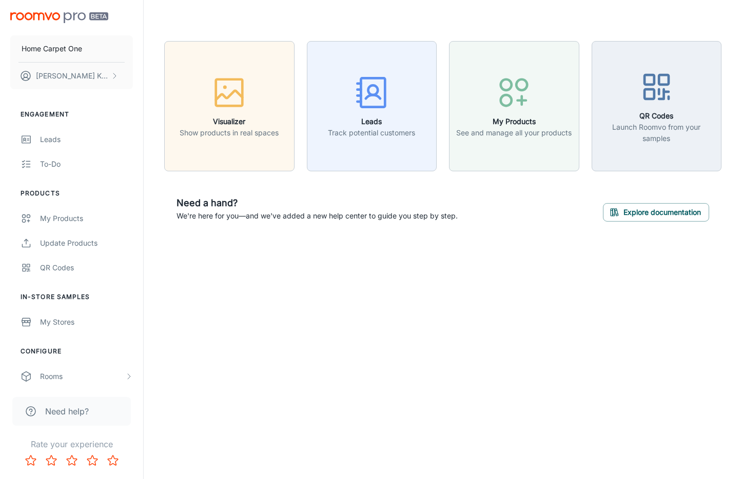 The image size is (742, 479). Describe the element at coordinates (657, 105) in the screenshot. I see `a: QR CodesLaunch Roomvo from your samples` at that location.